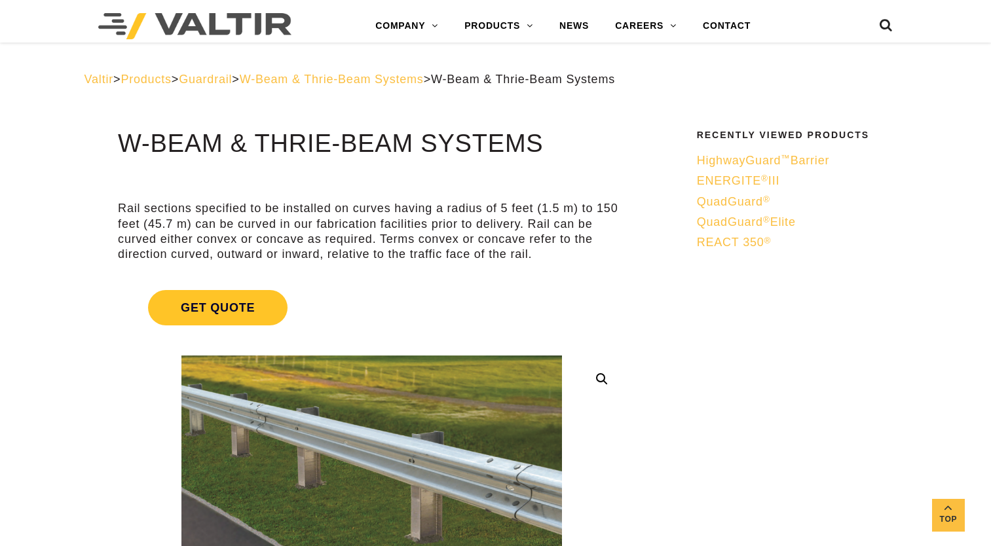  Describe the element at coordinates (798, 160) in the screenshot. I see `a: HighwayGuard™Barrier` at that location.